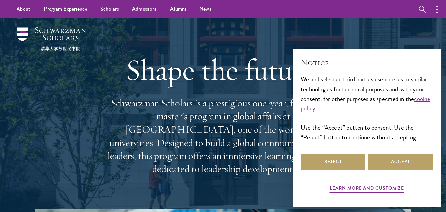  What do you see at coordinates (401, 162) in the screenshot?
I see `button: Accept` at bounding box center [401, 162].